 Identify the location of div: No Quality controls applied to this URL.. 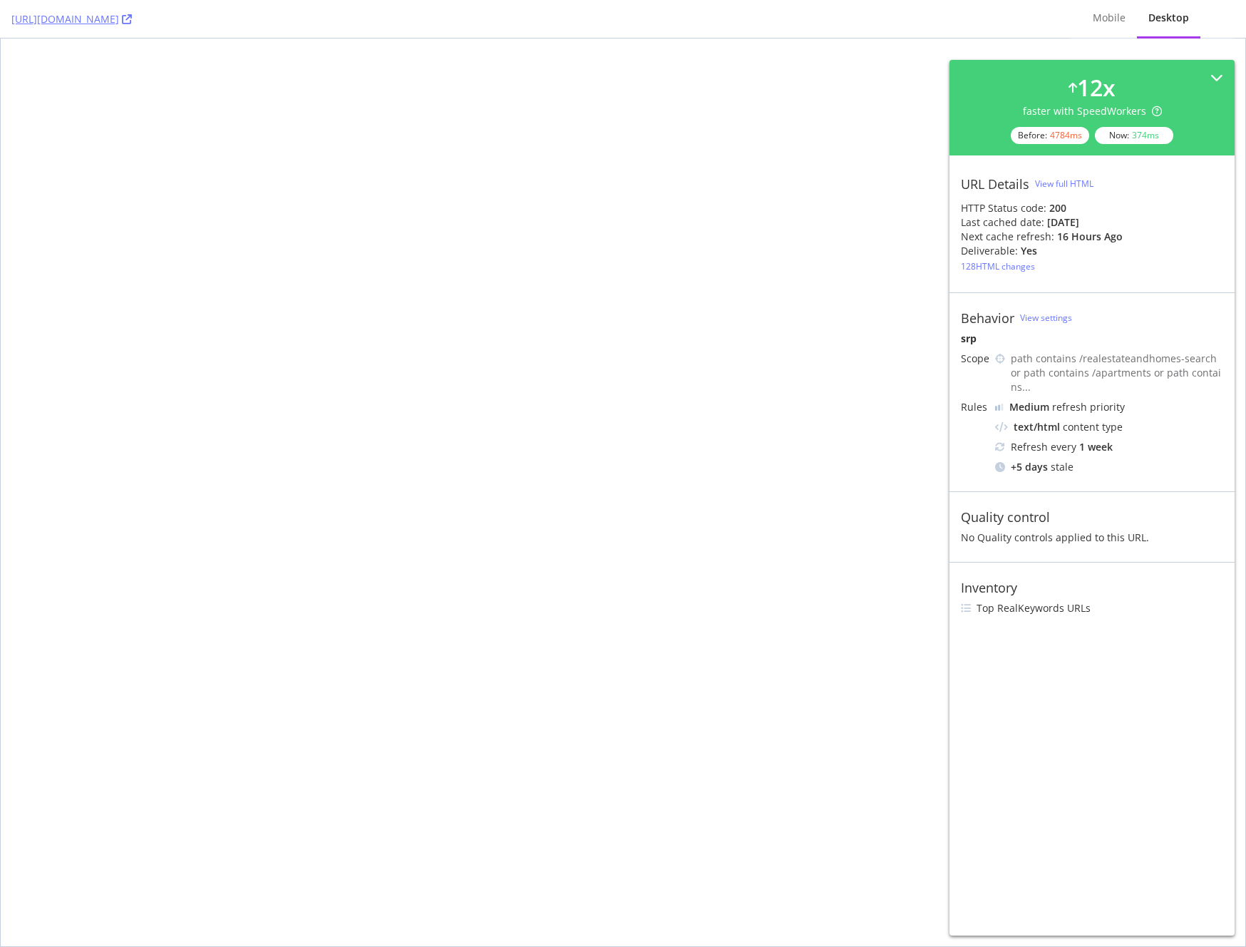
(1092, 537).